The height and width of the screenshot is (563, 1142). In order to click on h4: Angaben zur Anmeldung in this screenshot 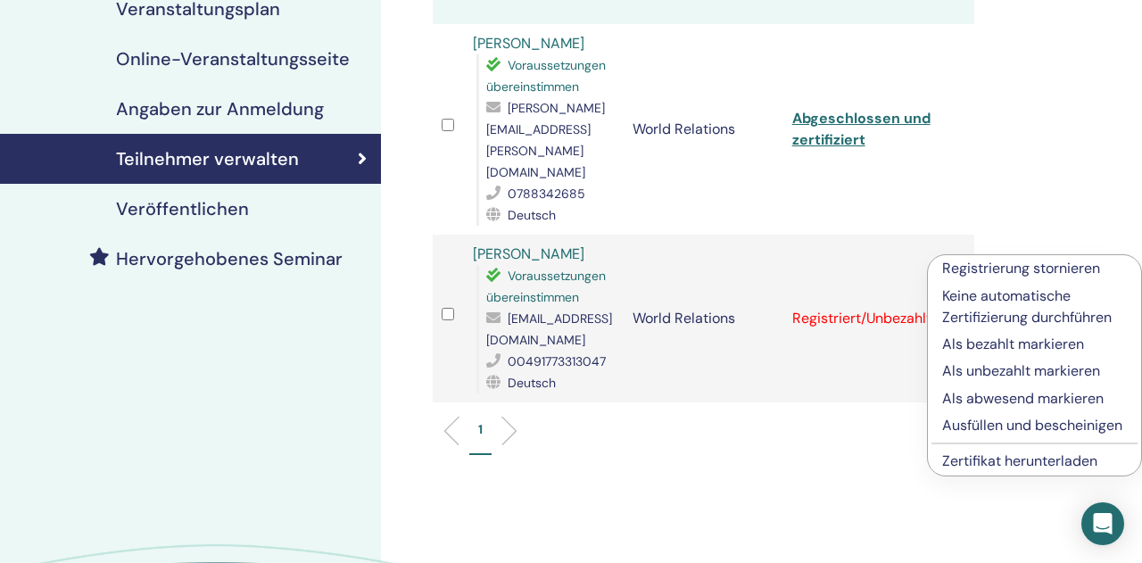, I will do `click(219, 109)`.